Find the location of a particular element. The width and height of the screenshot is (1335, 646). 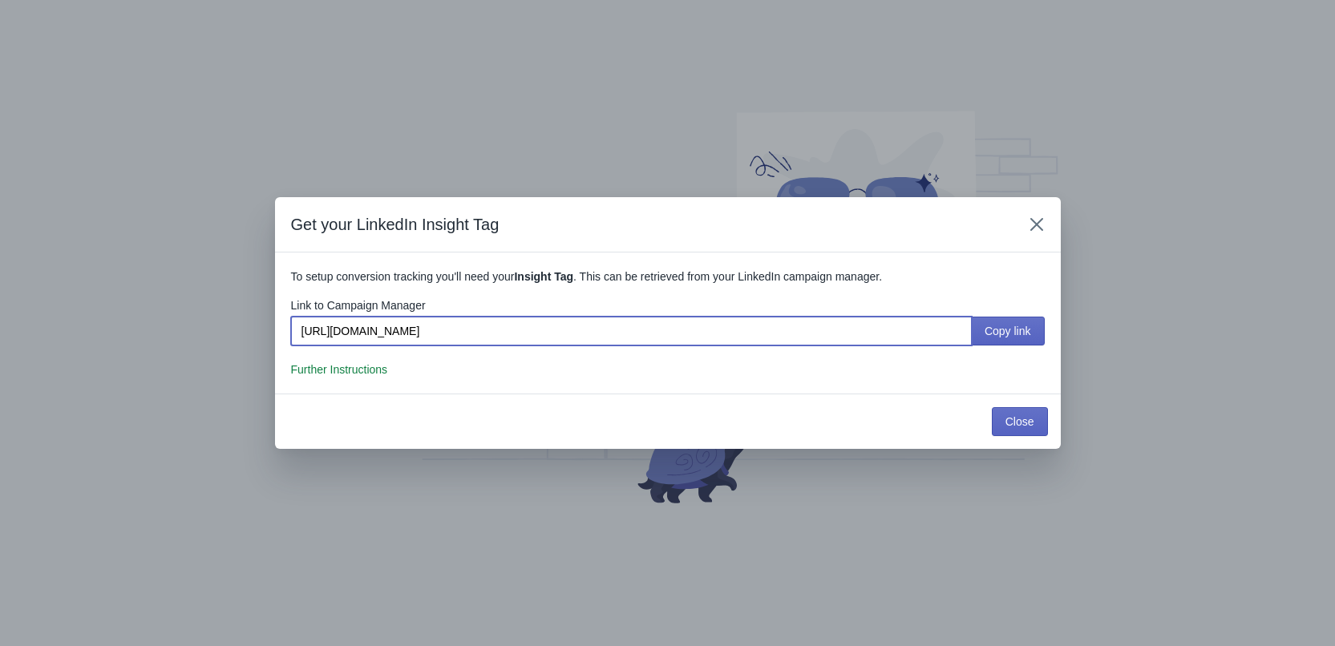

label: Link to Campaign Manager is located at coordinates (358, 305).